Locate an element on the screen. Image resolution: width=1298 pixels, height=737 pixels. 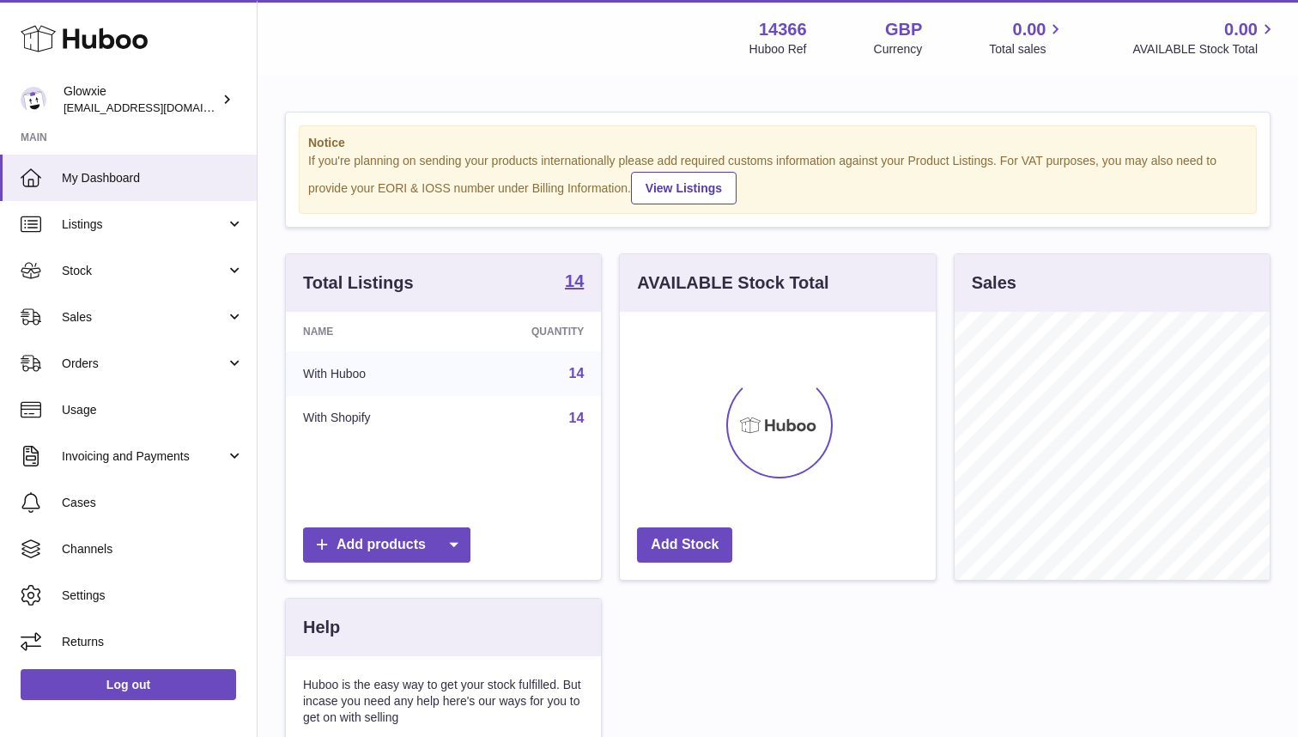
strong: 14 is located at coordinates (574, 281).